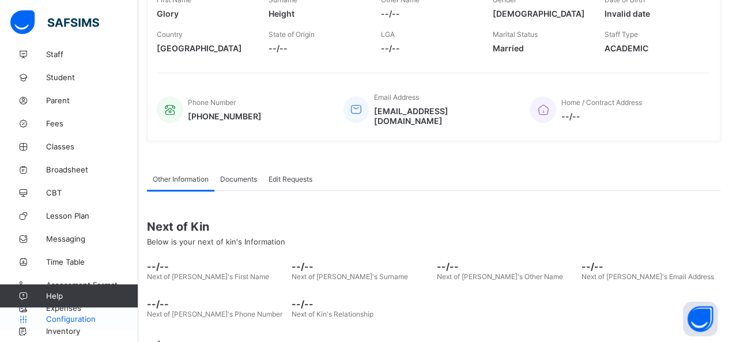  What do you see at coordinates (92, 54) in the screenshot?
I see `span: Staff` at bounding box center [92, 54].